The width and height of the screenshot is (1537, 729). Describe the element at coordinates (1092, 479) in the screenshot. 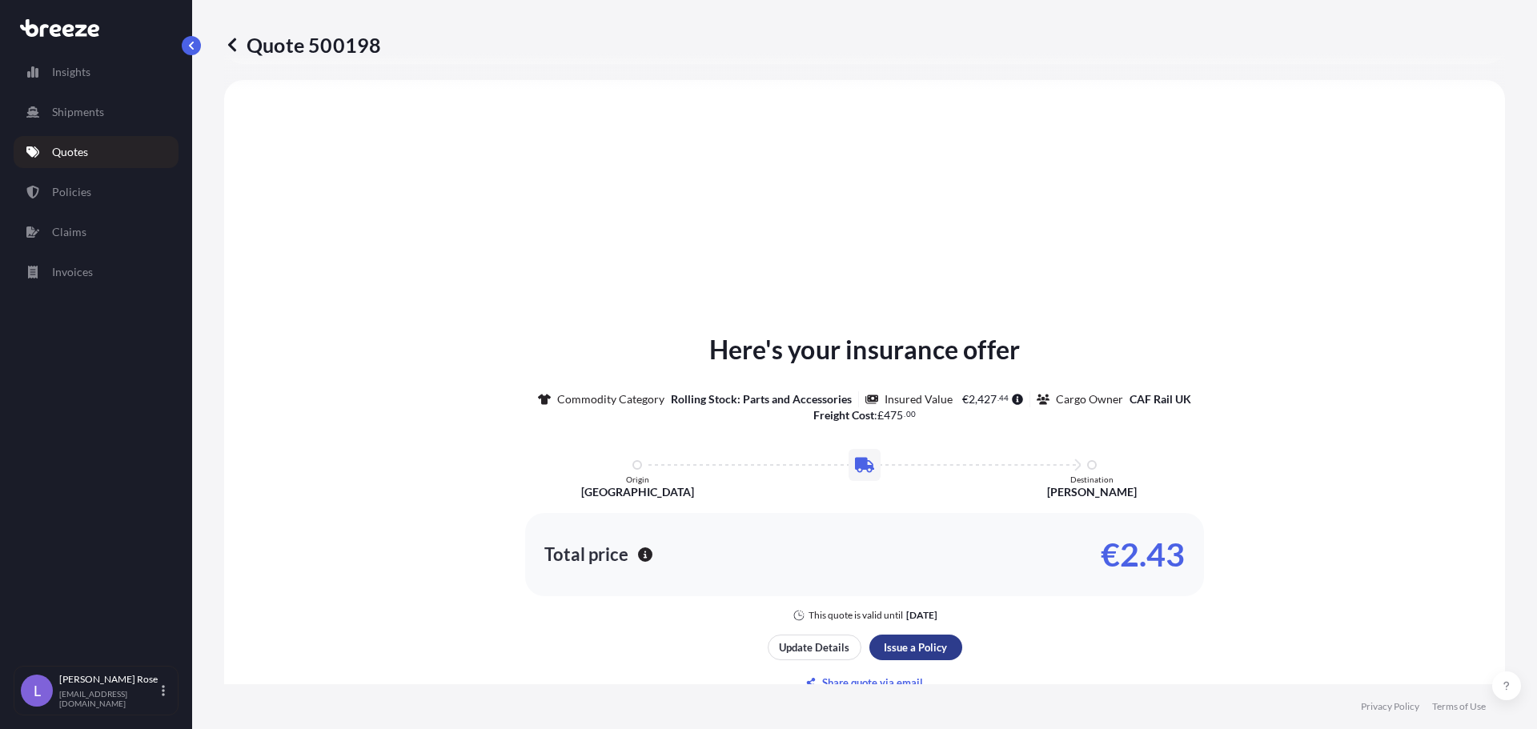

I see `p: Destination` at that location.